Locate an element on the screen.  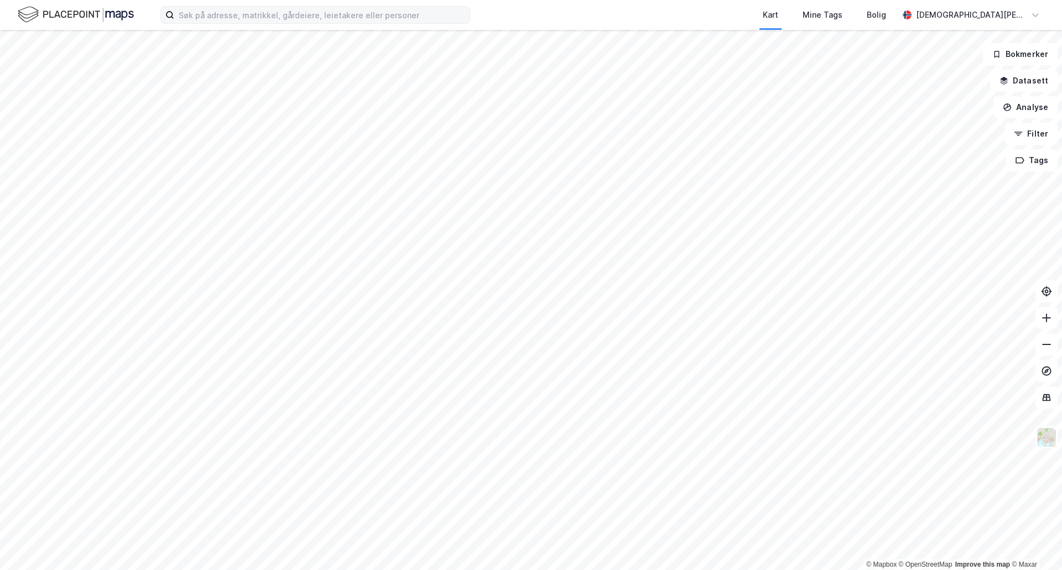
button: Filter is located at coordinates (1031, 134).